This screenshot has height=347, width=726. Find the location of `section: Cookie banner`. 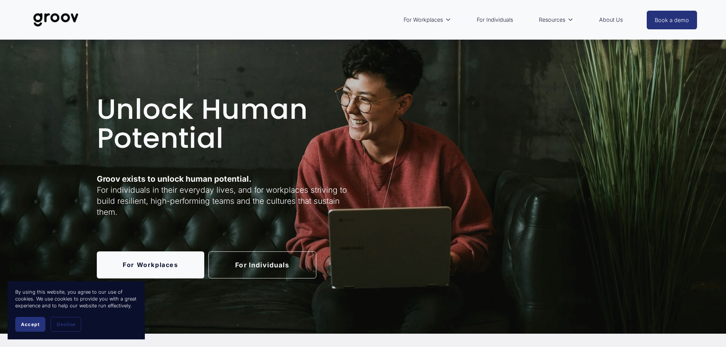

section: Cookie banner is located at coordinates (76, 310).